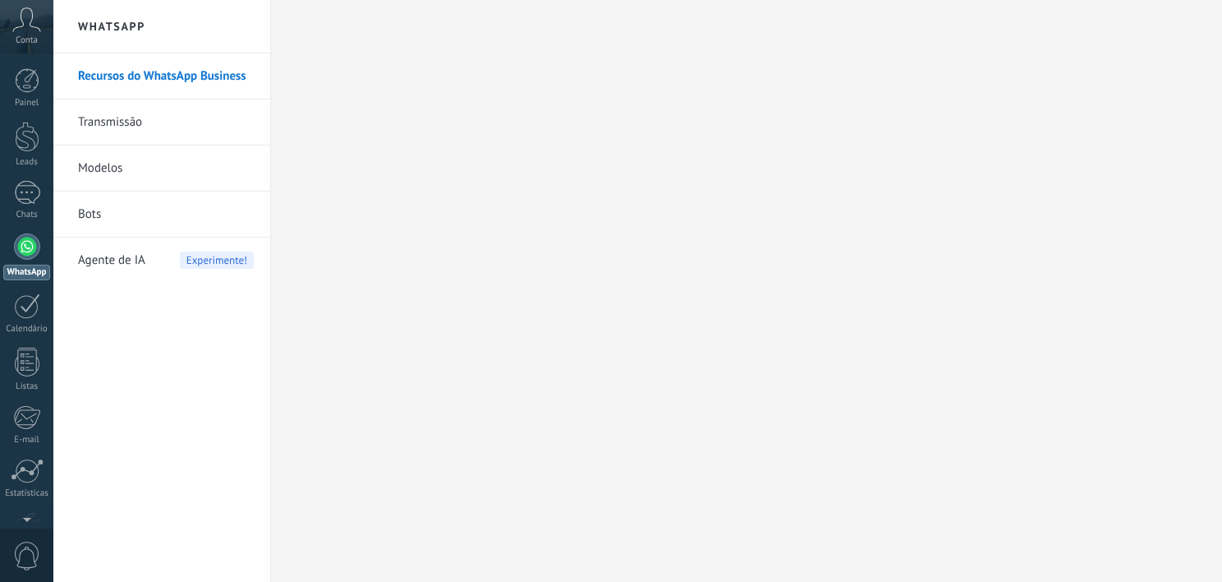 The image size is (1222, 582). I want to click on div: WhatsApp, so click(26, 272).